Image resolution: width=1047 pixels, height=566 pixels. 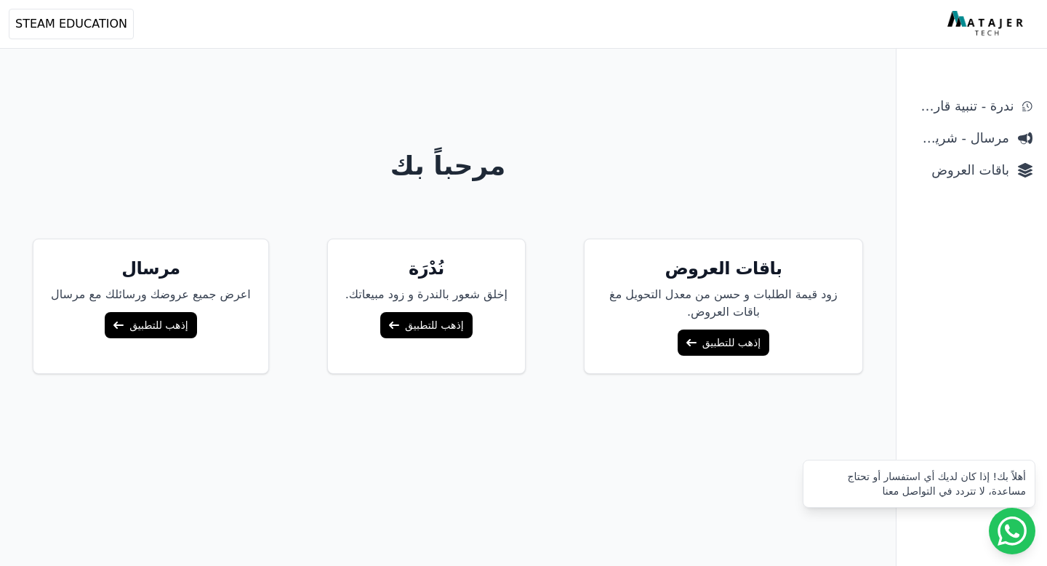 I want to click on p: اعرض جميع عروضك ورسائلك مع مرسال, so click(x=151, y=295).